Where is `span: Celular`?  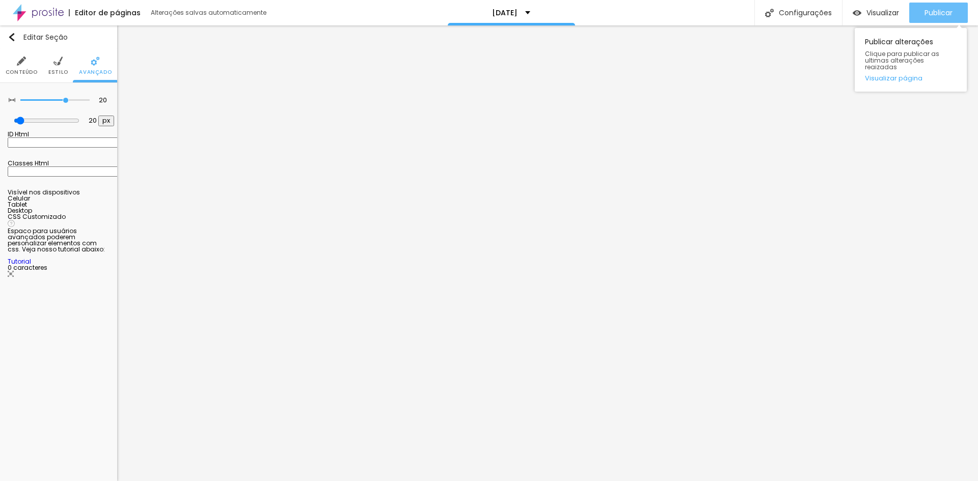
span: Celular is located at coordinates (19, 198).